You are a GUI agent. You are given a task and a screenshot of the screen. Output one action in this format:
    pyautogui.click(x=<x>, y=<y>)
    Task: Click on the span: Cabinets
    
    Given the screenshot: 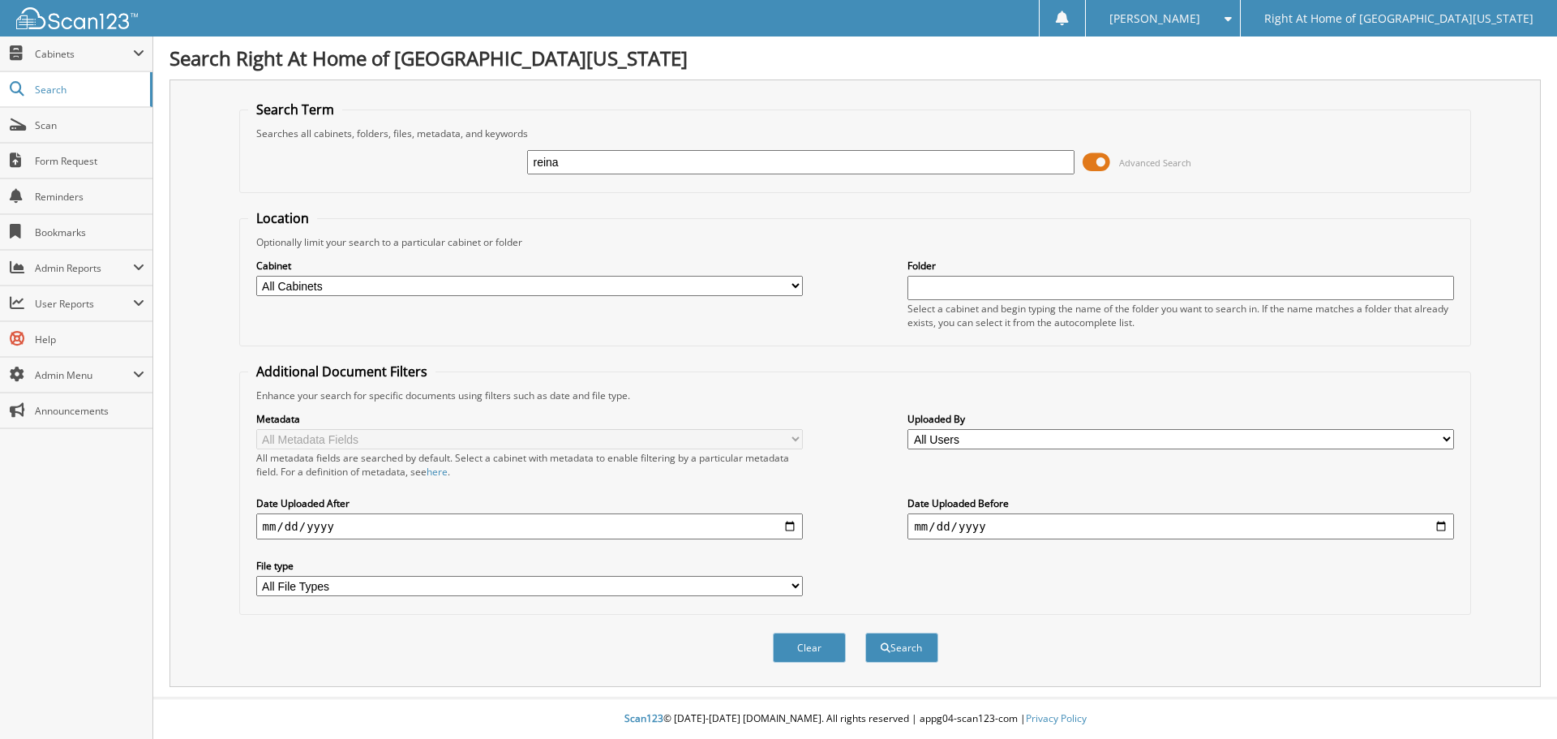 What is the action you would take?
    pyautogui.click(x=84, y=54)
    